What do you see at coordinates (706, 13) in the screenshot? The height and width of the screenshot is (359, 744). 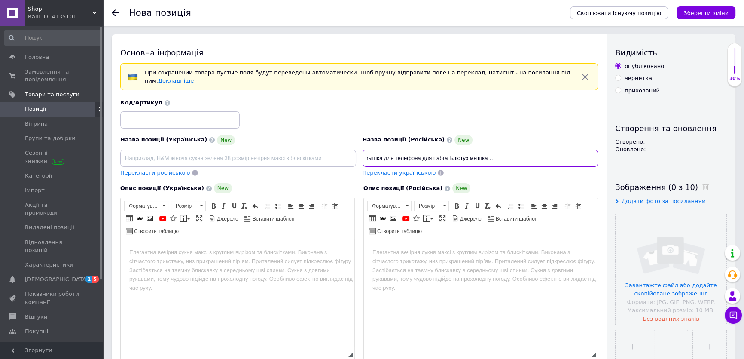 I see `button: Зберегти зміни` at bounding box center [706, 13].